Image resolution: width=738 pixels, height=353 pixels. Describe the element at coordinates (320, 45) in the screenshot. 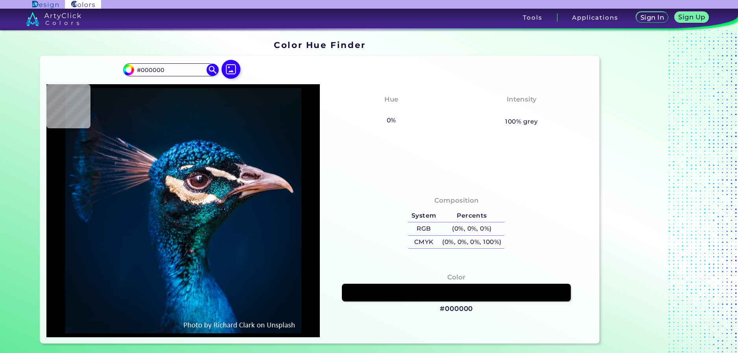

I see `h1: Color Hue Finder` at that location.